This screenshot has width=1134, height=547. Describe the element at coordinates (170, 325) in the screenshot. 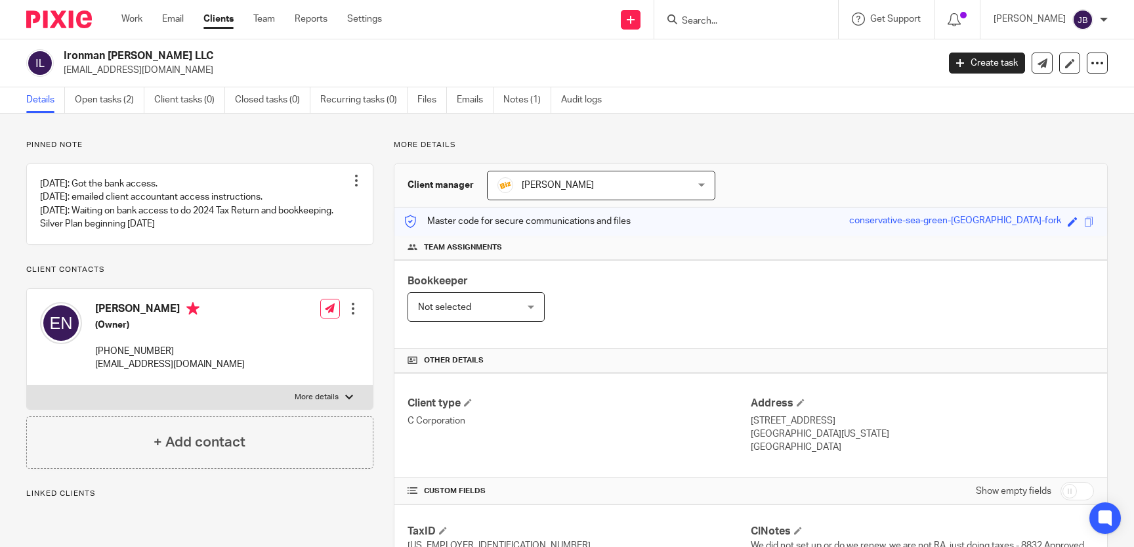

I see `h5: (Owner)` at that location.